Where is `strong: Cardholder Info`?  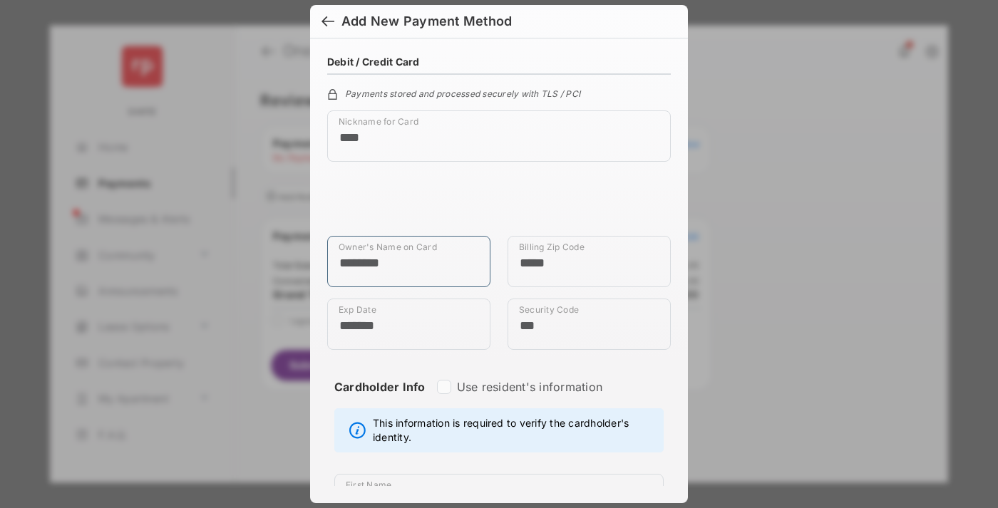 strong: Cardholder Info is located at coordinates (380, 400).